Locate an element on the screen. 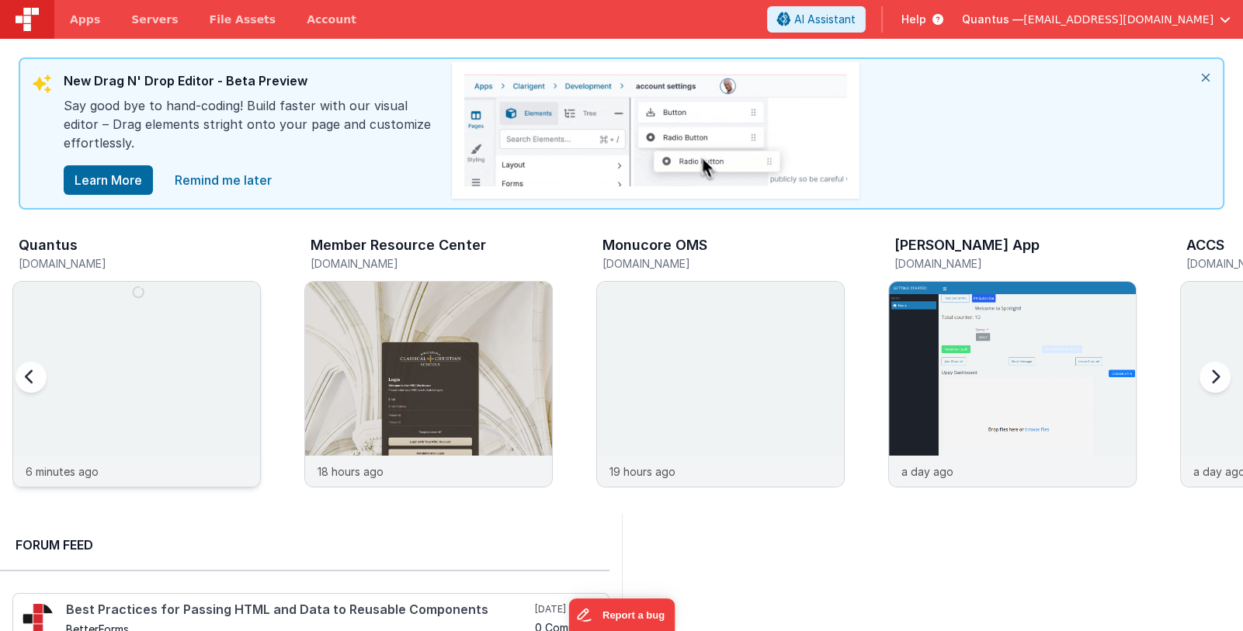  span: File Assets is located at coordinates (243, 19).